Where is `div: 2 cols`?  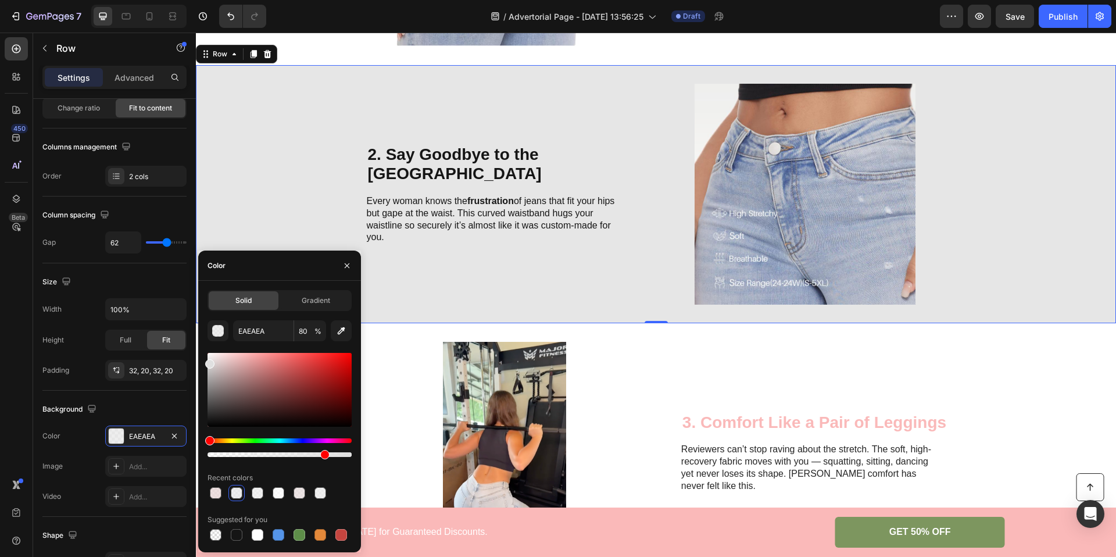
div: 2 cols is located at coordinates (156, 177).